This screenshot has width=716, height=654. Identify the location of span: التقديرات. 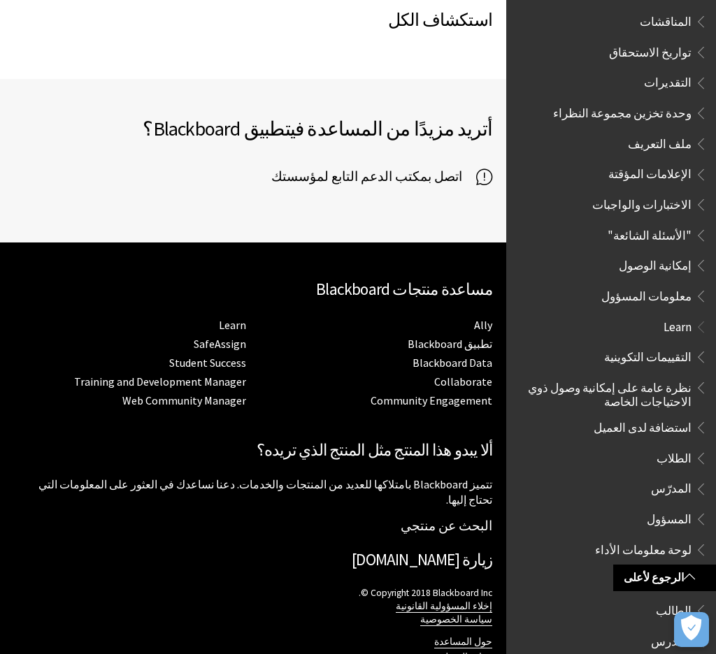
(667, 80).